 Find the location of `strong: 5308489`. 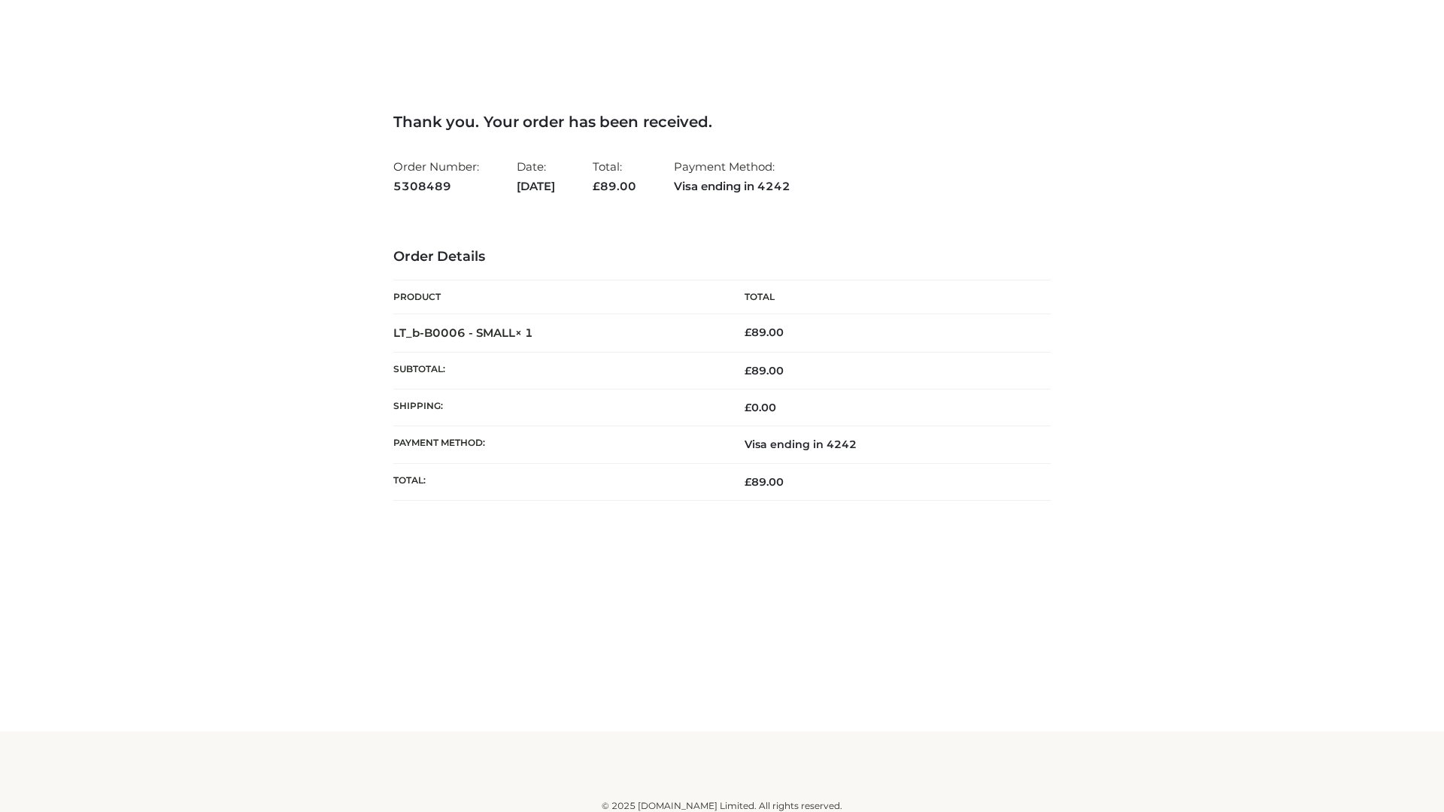

strong: 5308489 is located at coordinates (436, 186).